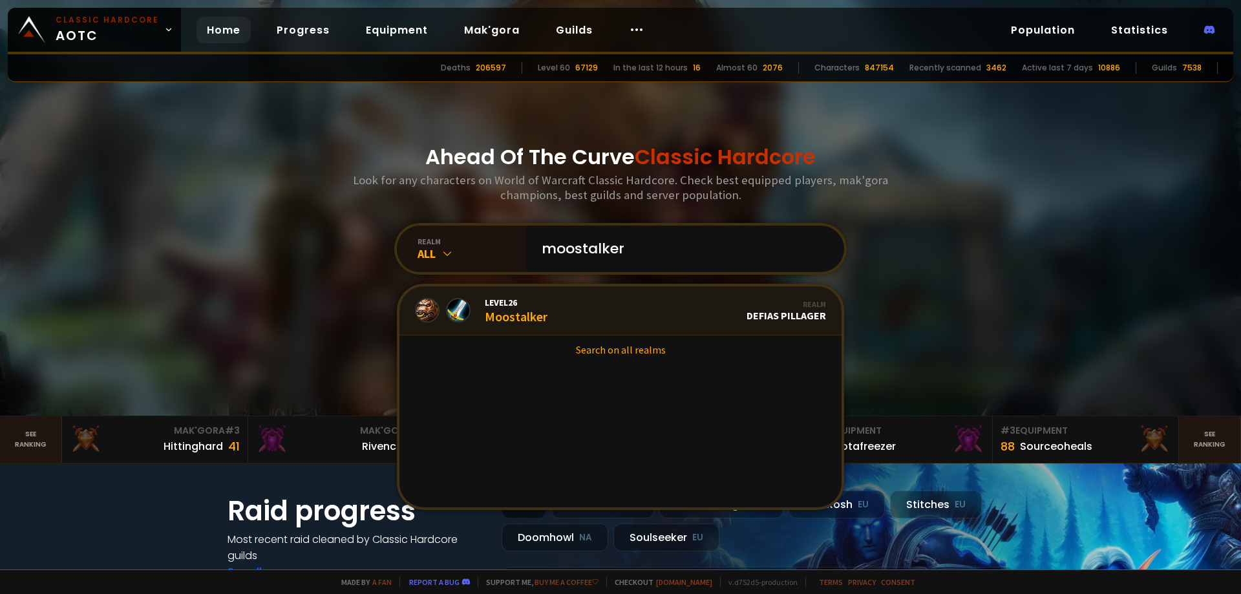 The image size is (1241, 594). What do you see at coordinates (586, 68) in the screenshot?
I see `div: 67129` at bounding box center [586, 68].